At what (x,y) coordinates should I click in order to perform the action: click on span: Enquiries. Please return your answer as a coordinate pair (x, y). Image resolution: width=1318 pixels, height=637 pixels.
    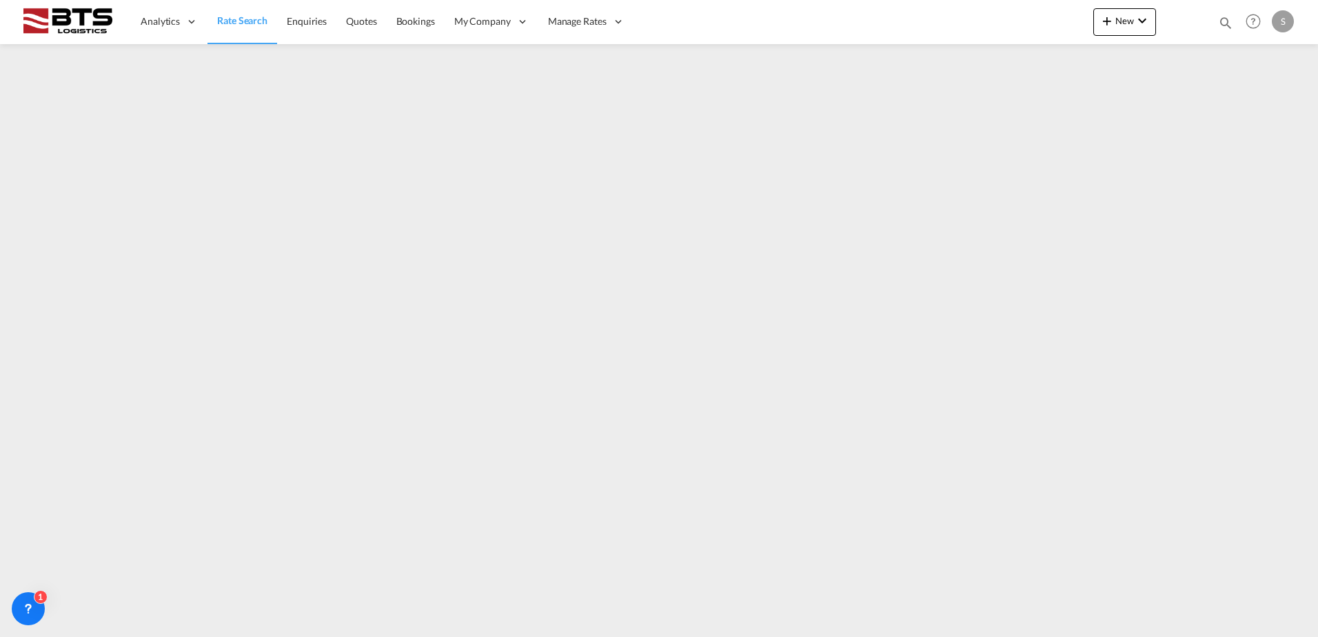
    Looking at the image, I should click on (307, 21).